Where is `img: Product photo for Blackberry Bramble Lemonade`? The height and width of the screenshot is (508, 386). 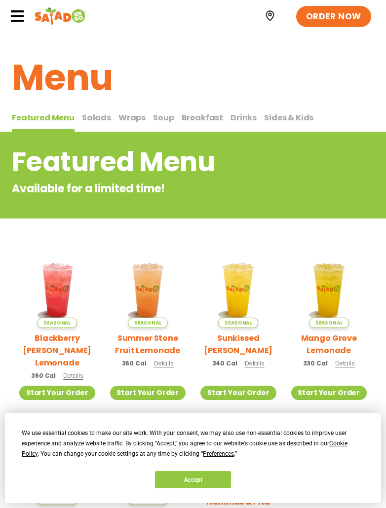
img: Product photo for Blackberry Bramble Lemonade is located at coordinates (57, 290).